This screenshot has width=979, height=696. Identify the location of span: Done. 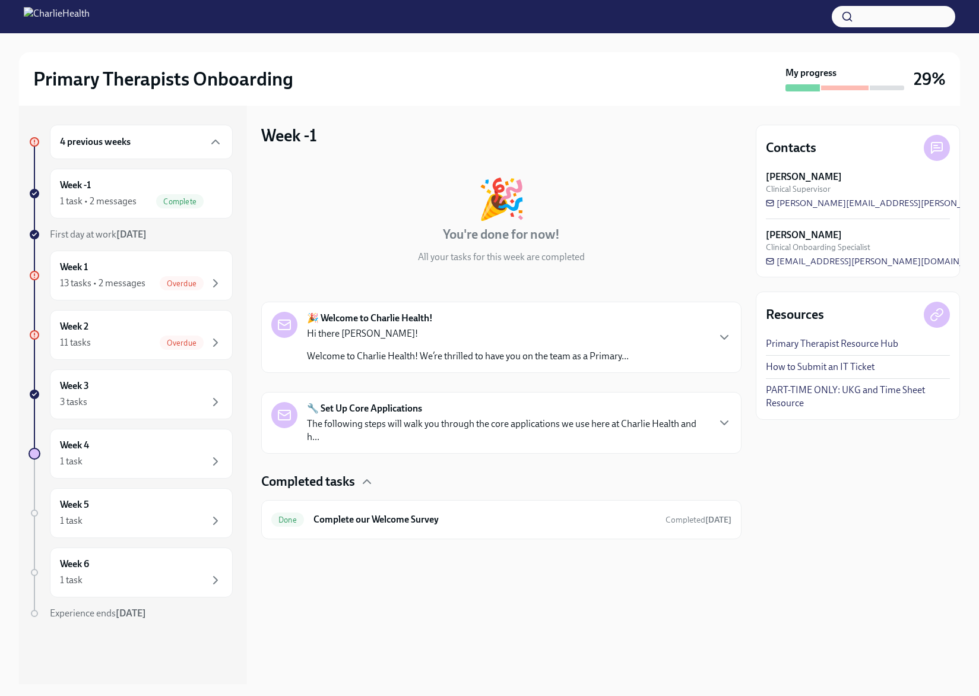
(287, 519).